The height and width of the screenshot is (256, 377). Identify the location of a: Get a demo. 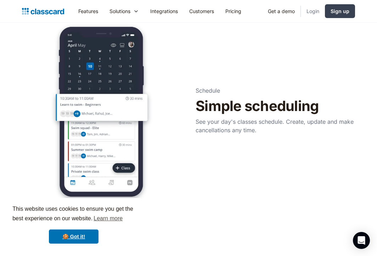
(281, 11).